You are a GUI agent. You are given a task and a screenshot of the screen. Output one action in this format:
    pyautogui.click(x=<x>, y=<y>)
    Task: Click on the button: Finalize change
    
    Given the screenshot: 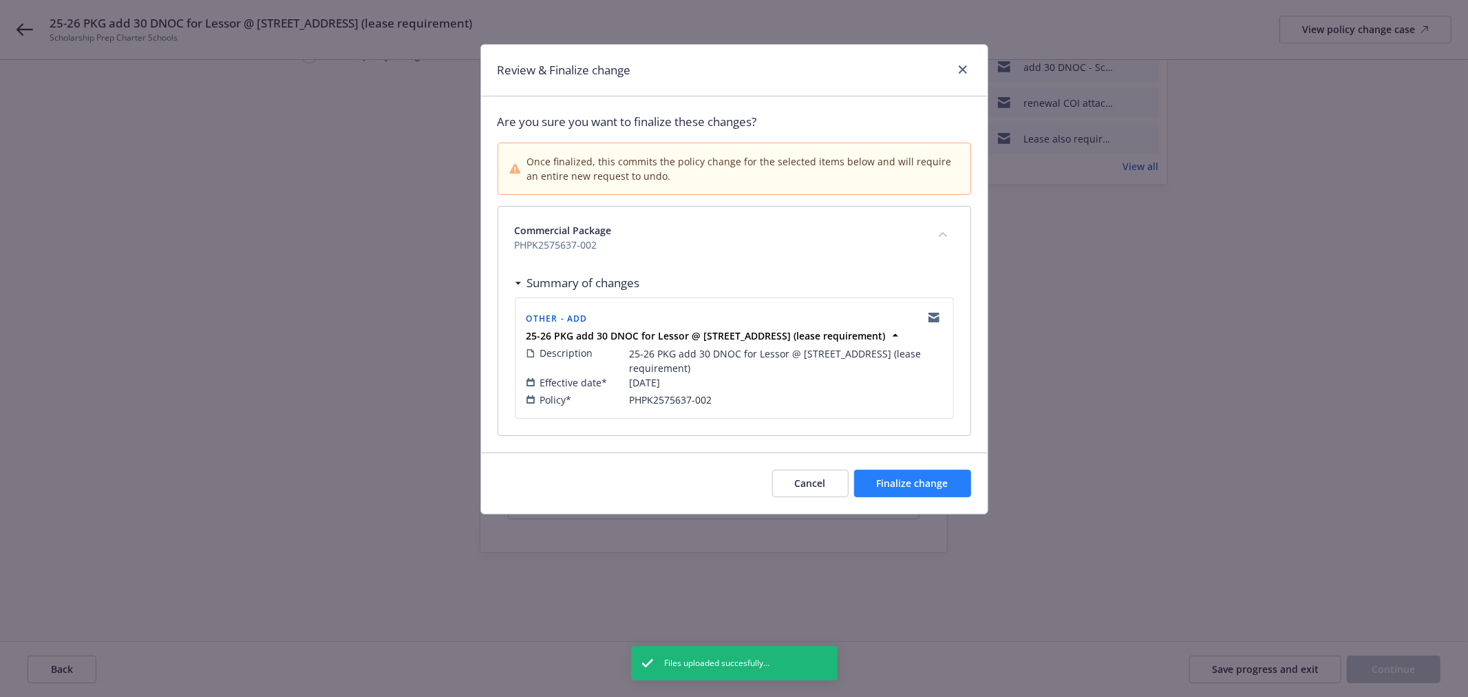 What is the action you would take?
    pyautogui.click(x=913, y=483)
    